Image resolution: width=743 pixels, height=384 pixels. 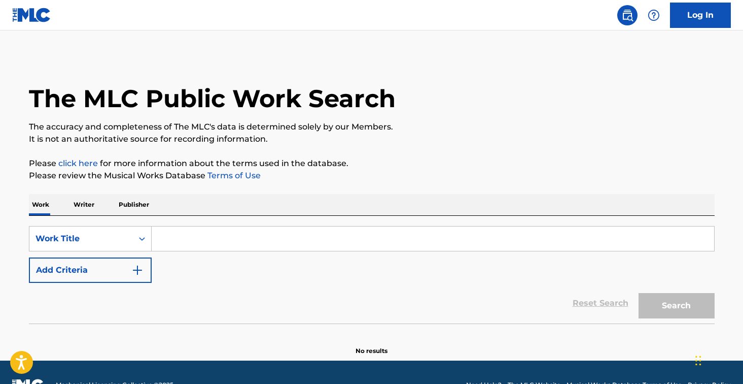 I want to click on img: help, so click(x=654, y=15).